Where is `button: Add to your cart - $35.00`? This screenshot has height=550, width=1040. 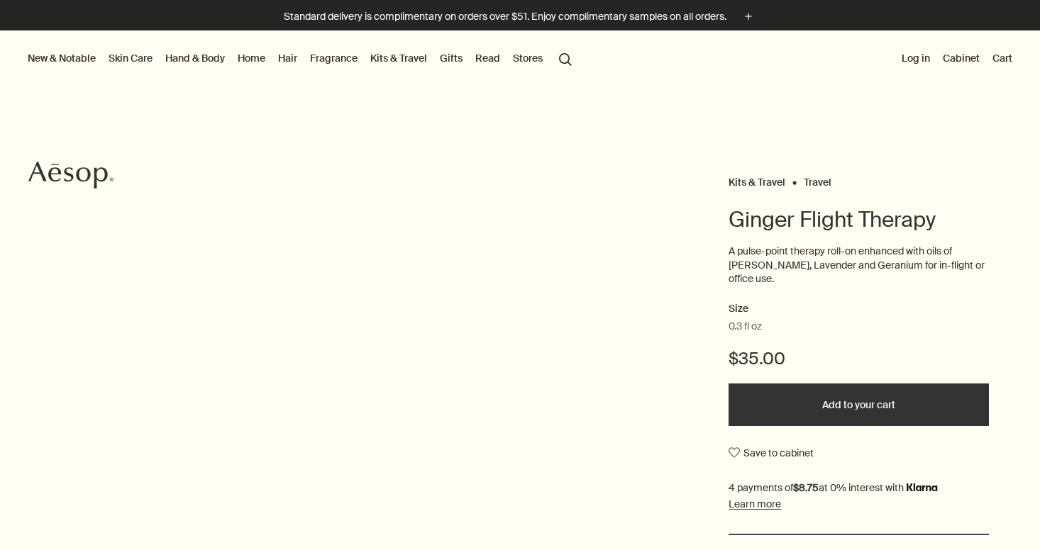 button: Add to your cart - $35.00 is located at coordinates (858, 405).